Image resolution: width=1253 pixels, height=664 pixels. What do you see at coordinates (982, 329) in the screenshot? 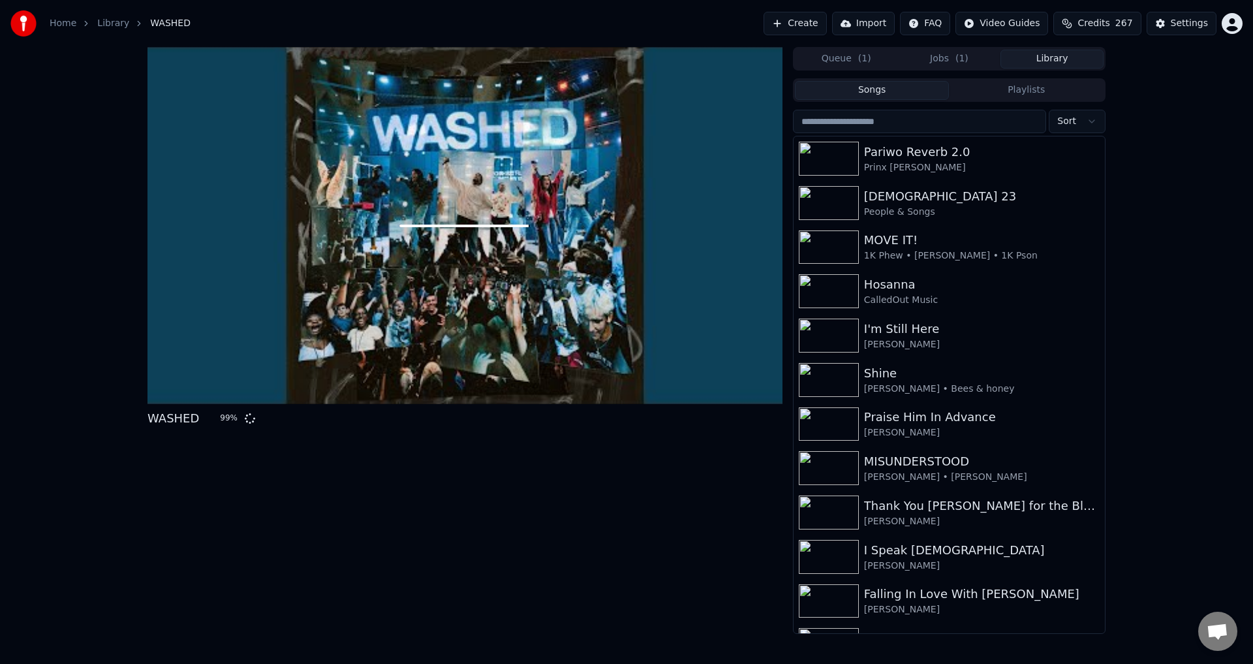
I see `div: I'm Still Here` at bounding box center [982, 329].